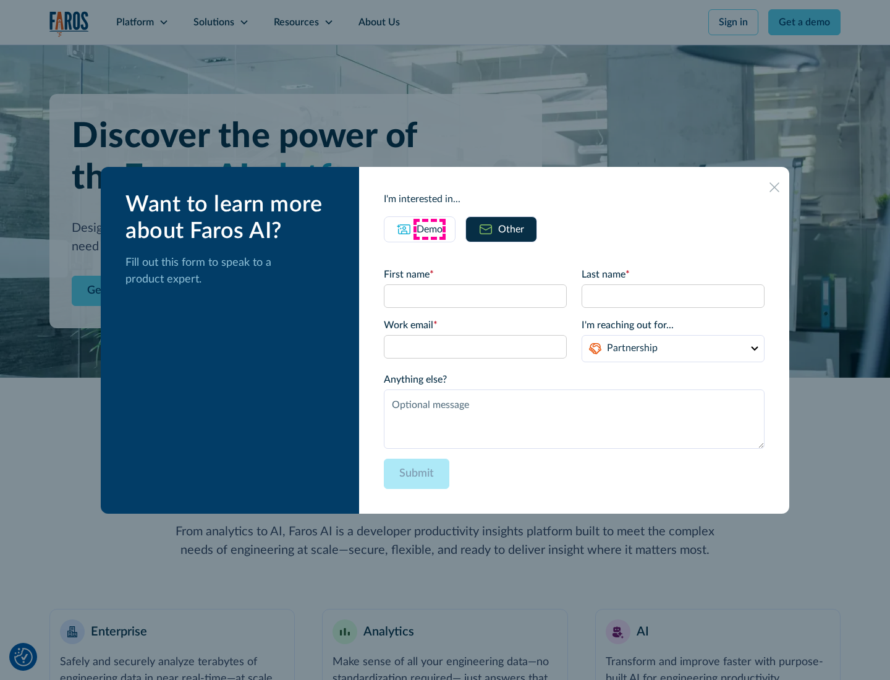  Describe the element at coordinates (475, 274) in the screenshot. I see `label: First name` at that location.